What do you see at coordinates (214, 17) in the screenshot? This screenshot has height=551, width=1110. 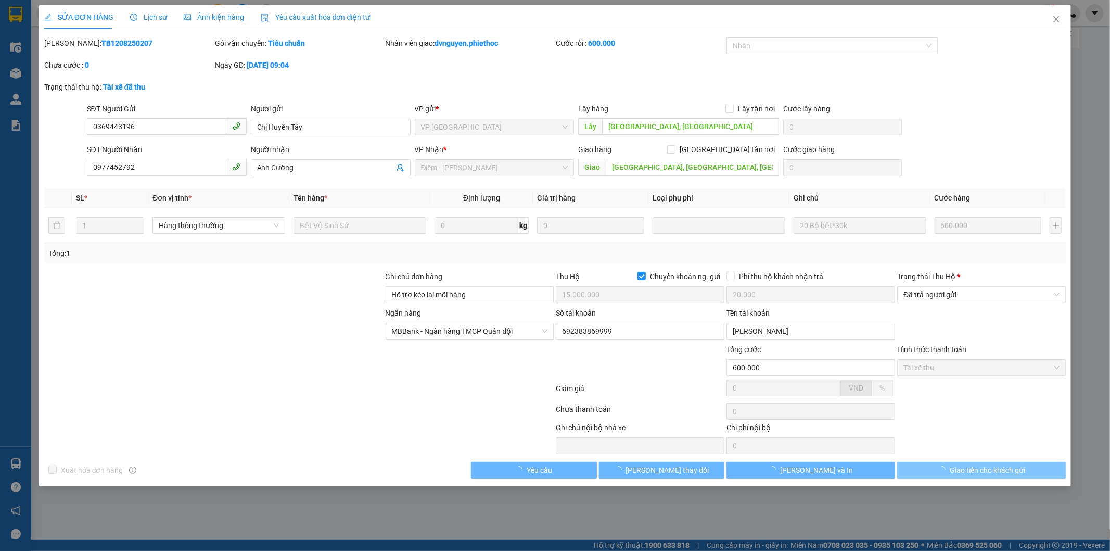 I see `span: Ảnh kiện hàng` at bounding box center [214, 17].